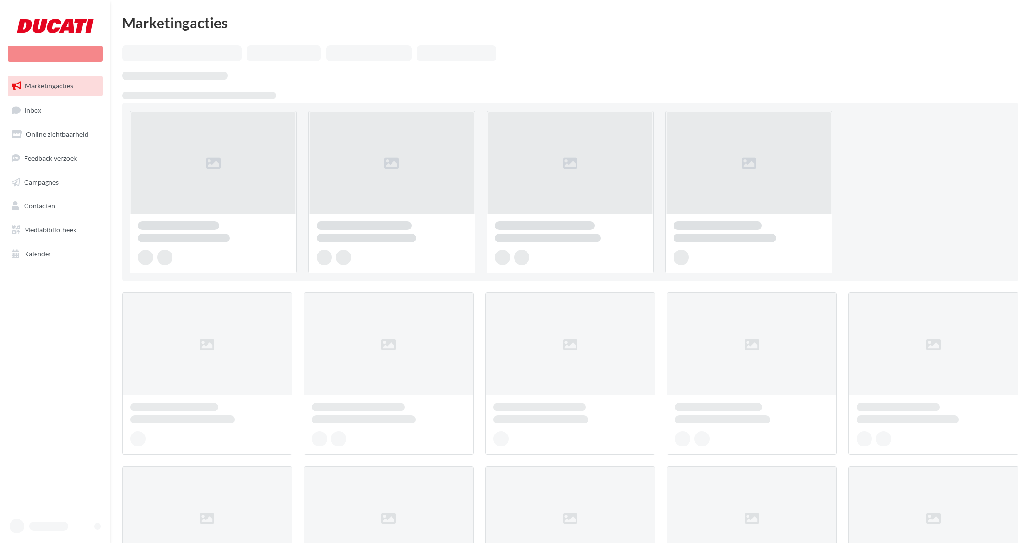  Describe the element at coordinates (57, 134) in the screenshot. I see `span: Online zichtbaarheid` at that location.